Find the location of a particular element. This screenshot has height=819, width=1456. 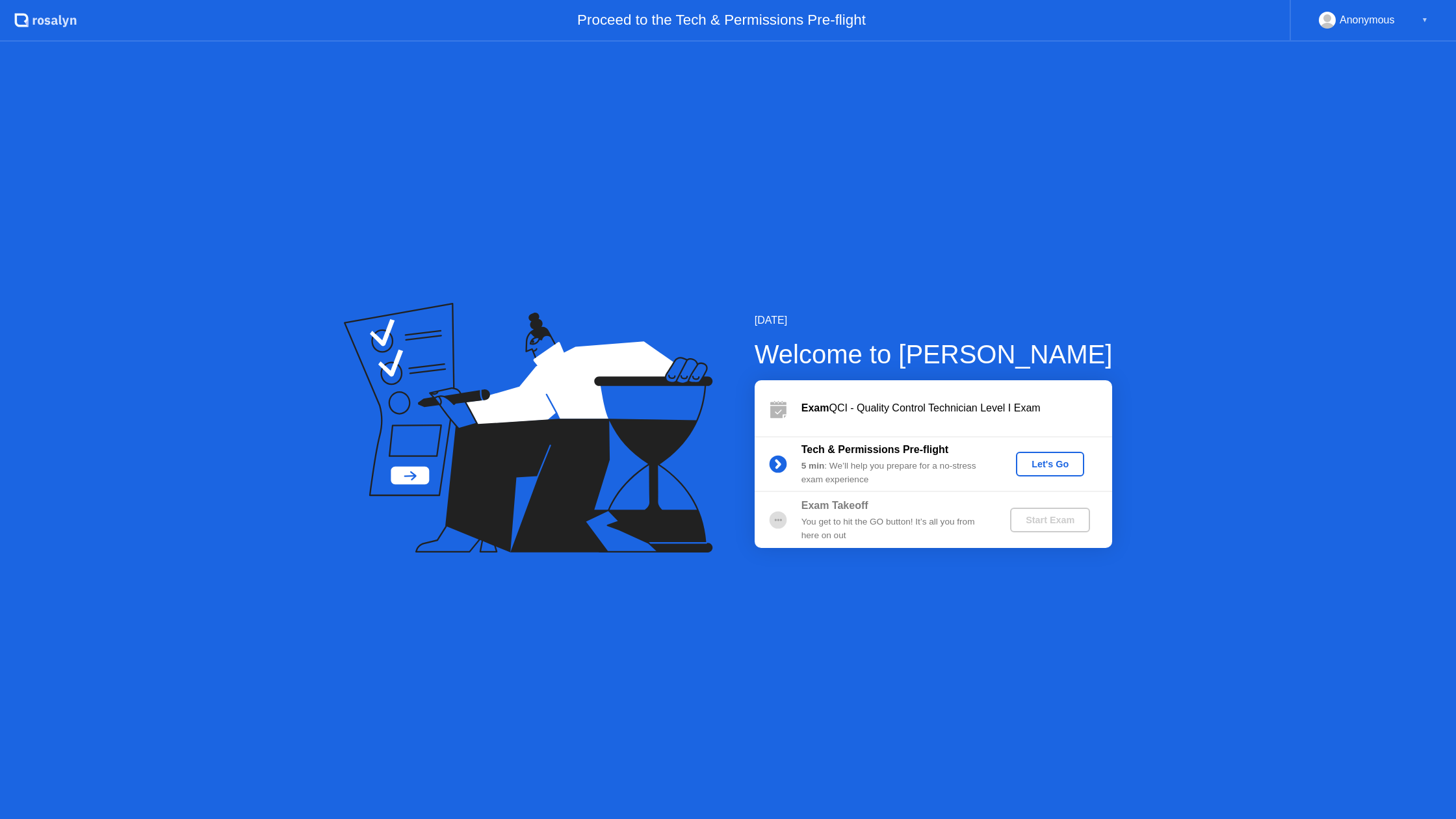

button: Start Exam is located at coordinates (1049, 520).